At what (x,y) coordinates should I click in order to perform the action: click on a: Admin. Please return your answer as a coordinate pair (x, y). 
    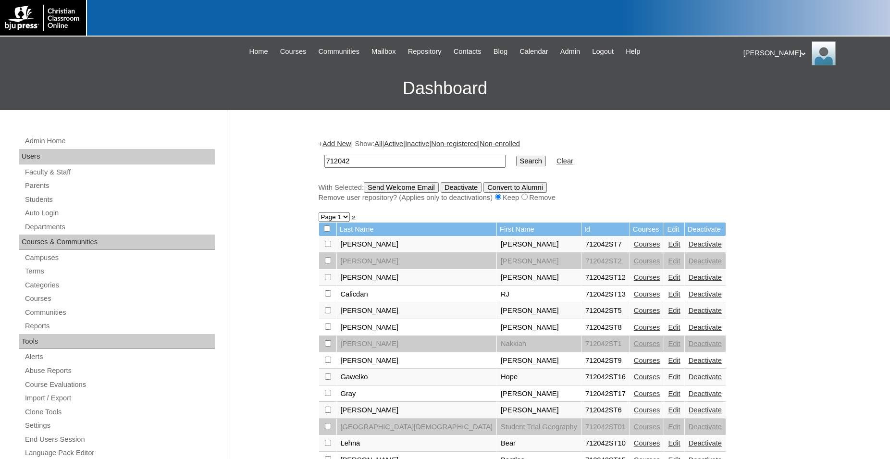
    Looking at the image, I should click on (571, 51).